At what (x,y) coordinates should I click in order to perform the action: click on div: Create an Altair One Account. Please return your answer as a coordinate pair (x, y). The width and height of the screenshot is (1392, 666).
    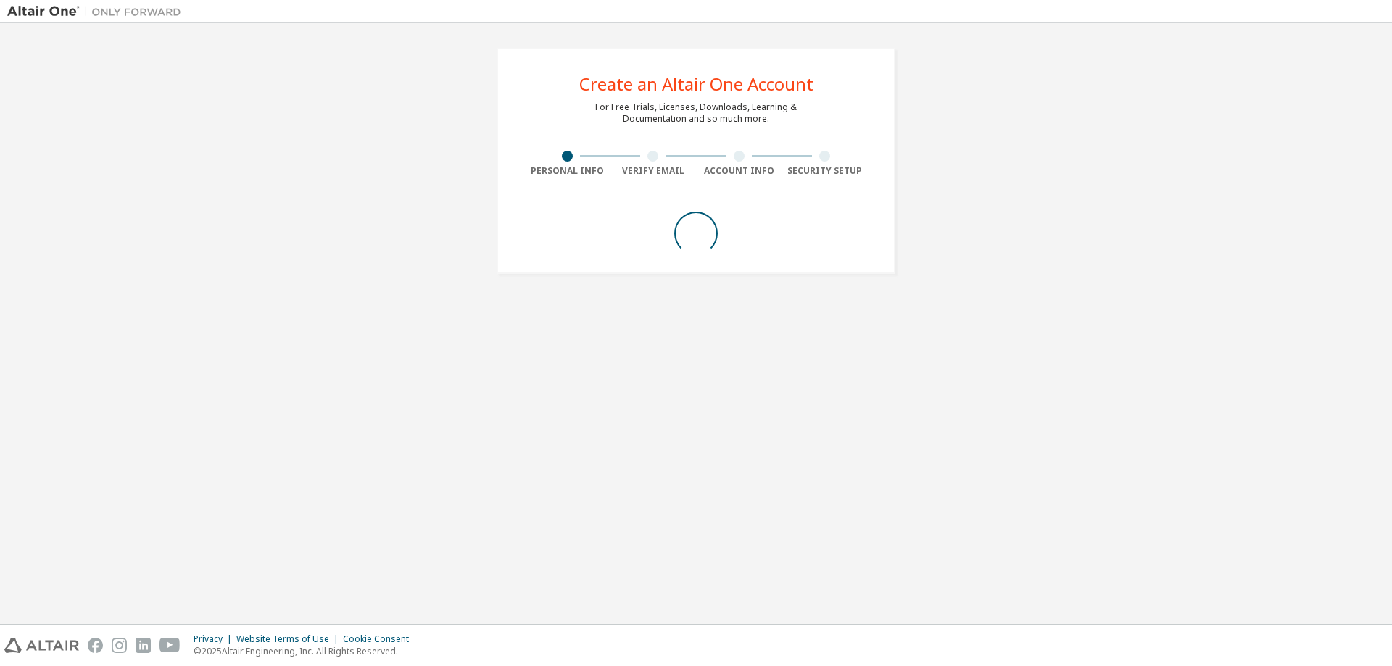
    Looking at the image, I should click on (696, 84).